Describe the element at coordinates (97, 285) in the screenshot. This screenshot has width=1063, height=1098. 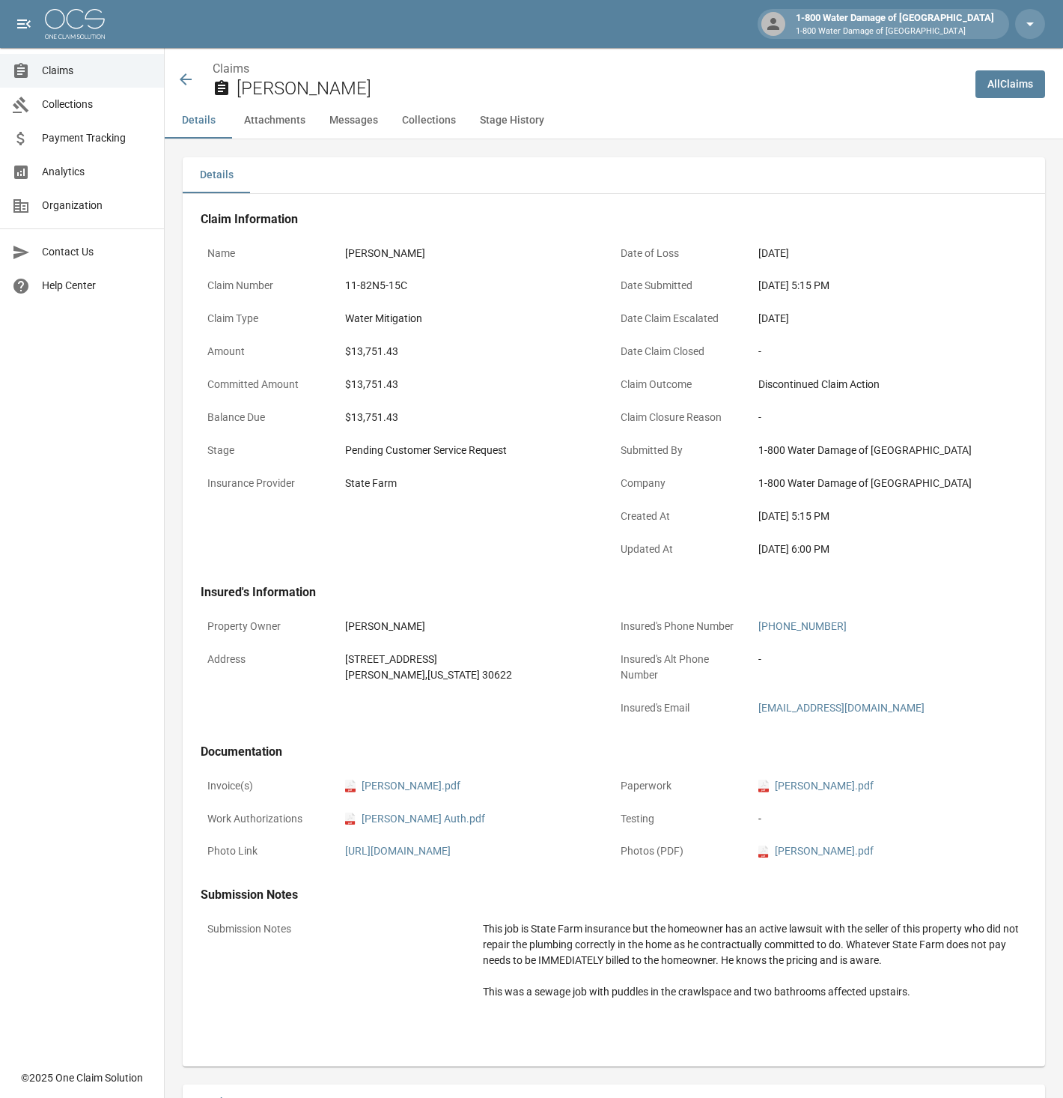
I see `span: Help Center` at that location.